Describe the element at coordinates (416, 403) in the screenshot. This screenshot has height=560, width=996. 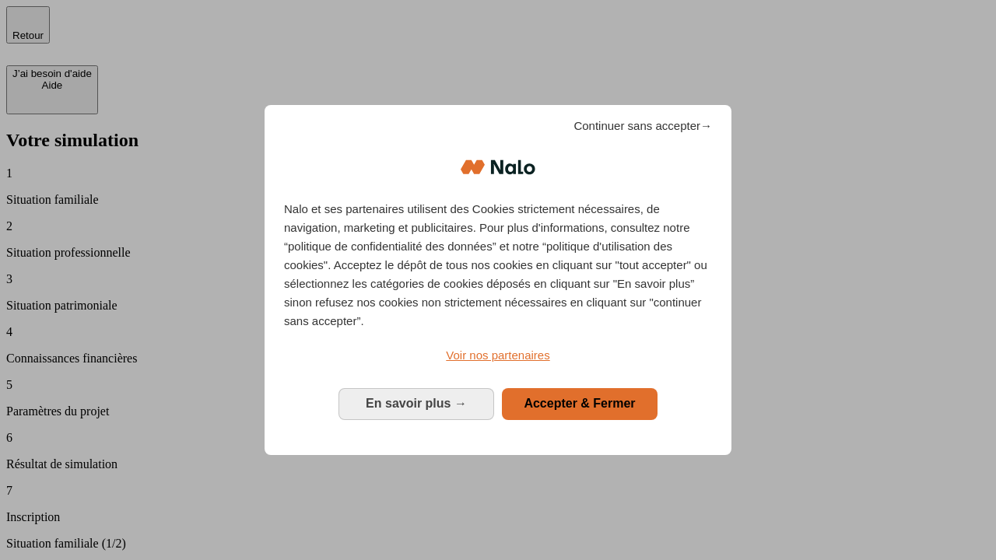
I see `span: En savoir plus →` at that location.